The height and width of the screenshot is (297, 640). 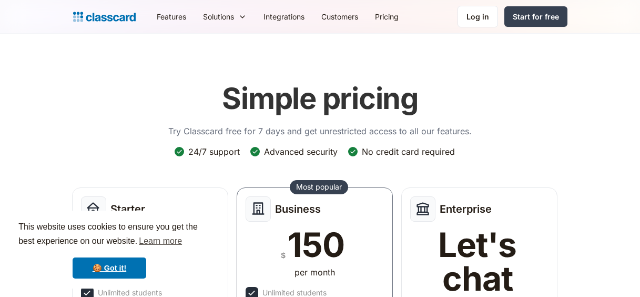 What do you see at coordinates (408, 151) in the screenshot?
I see `div: No credit card required` at bounding box center [408, 151].